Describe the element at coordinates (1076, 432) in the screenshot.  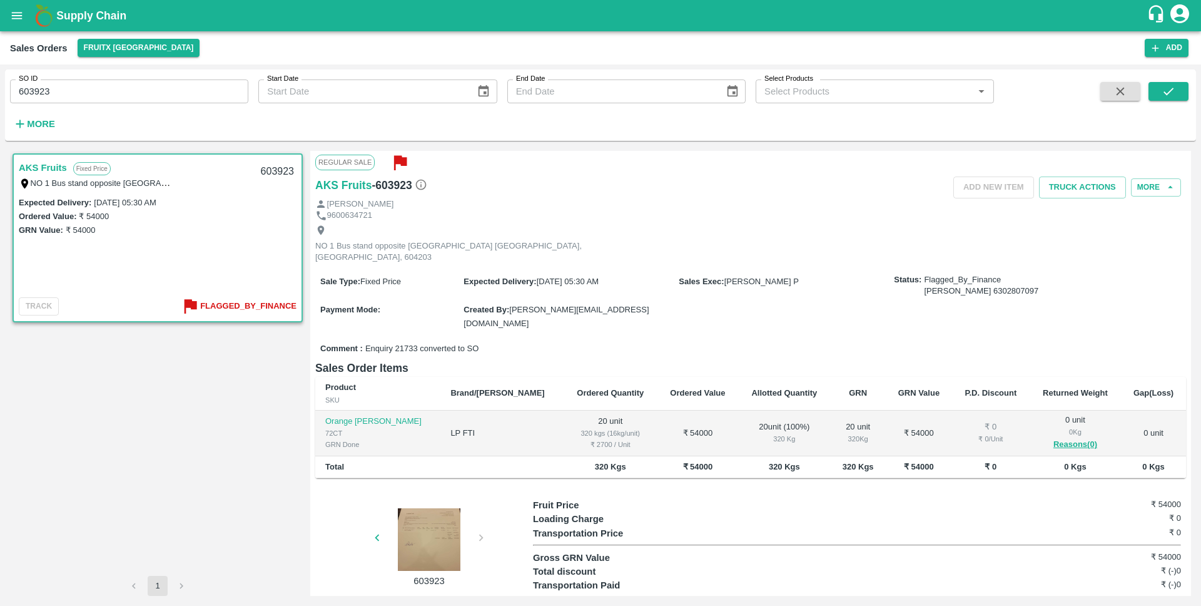
I see `div: 0 Kg` at that location.